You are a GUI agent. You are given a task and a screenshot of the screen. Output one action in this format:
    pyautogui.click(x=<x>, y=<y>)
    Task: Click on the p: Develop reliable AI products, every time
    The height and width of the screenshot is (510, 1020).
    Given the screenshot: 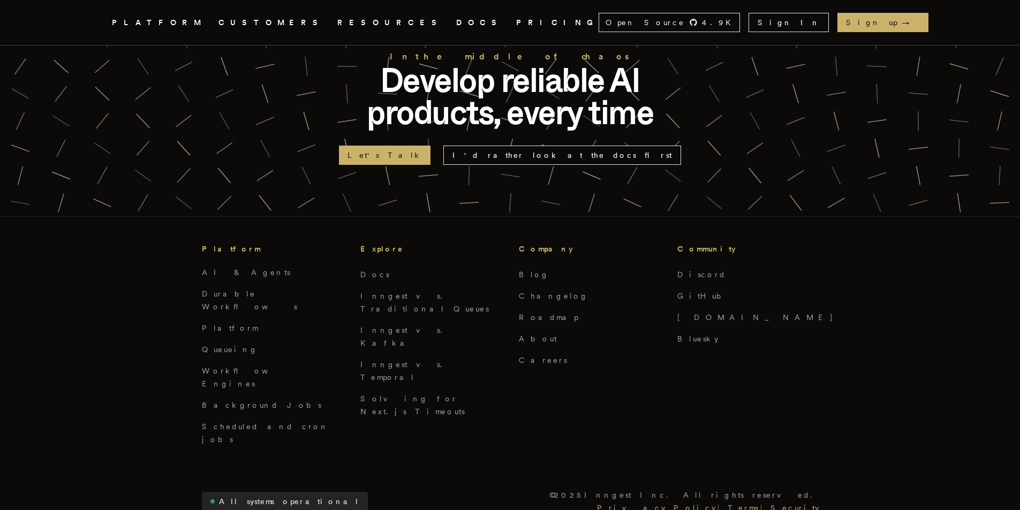 What is the action you would take?
    pyautogui.click(x=510, y=96)
    